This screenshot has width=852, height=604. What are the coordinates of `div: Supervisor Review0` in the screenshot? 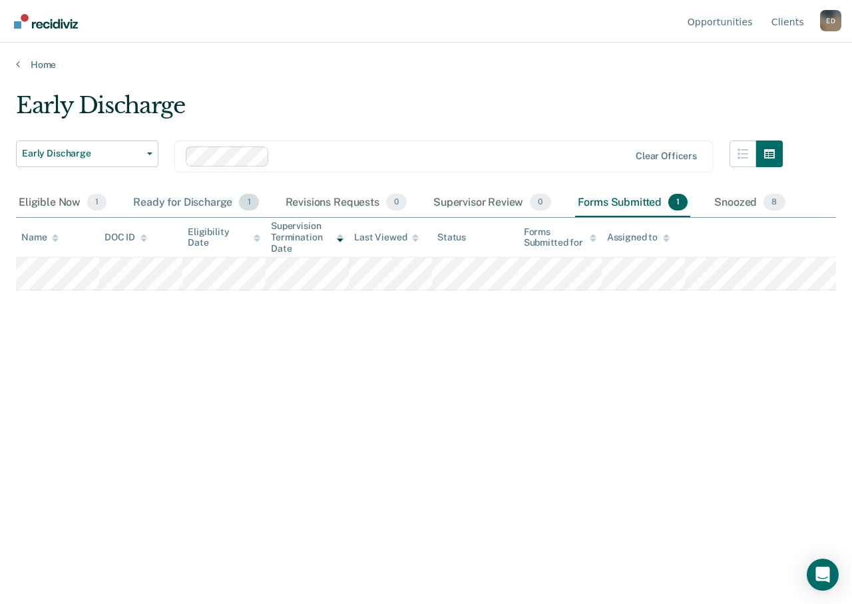 It's located at (492, 203).